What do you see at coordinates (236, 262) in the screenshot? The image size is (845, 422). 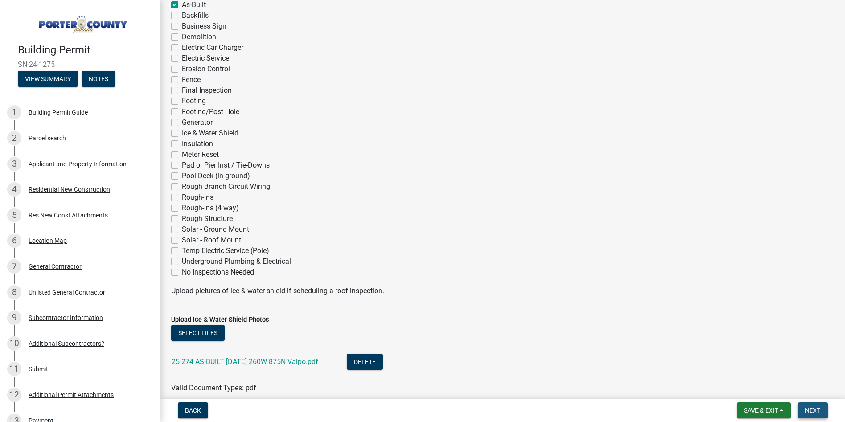 I see `label: Underground Plumbing & Electrical` at bounding box center [236, 262].